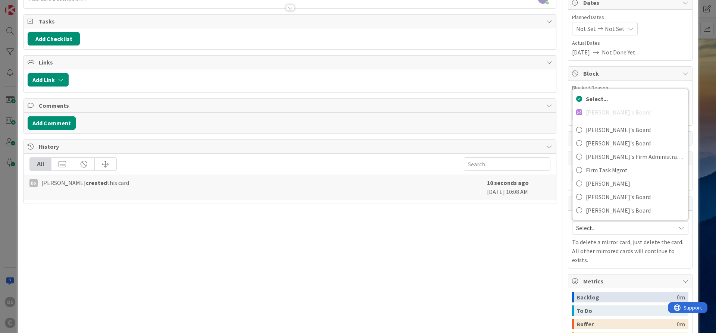  Describe the element at coordinates (627, 311) in the screenshot. I see `div: To Do` at that location.